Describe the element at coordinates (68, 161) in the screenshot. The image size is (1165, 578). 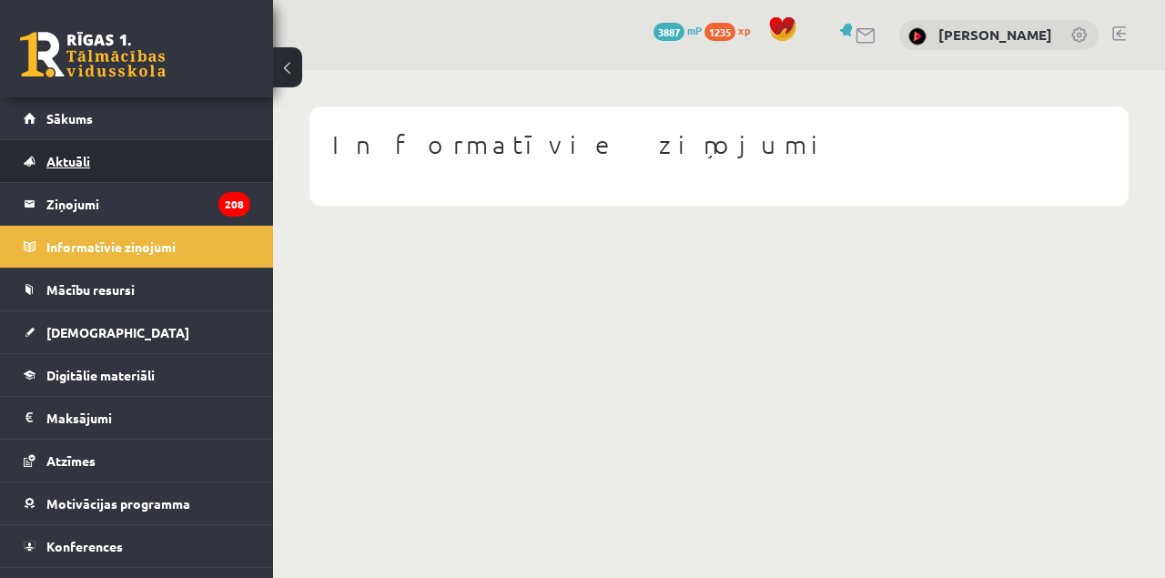
I see `span: Aktuāli` at that location.